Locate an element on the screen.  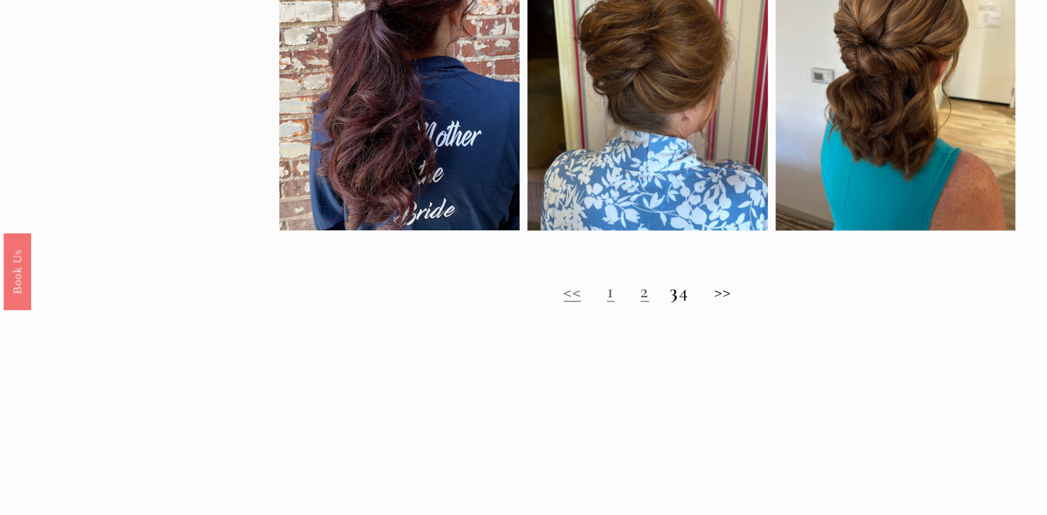
a: 2 is located at coordinates (644, 291).